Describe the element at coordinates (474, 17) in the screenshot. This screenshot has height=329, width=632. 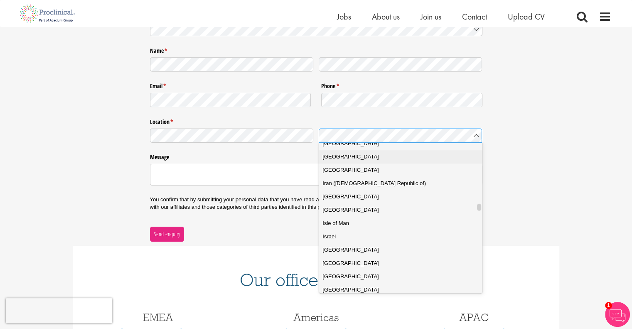
I see `span: Contact` at that location.